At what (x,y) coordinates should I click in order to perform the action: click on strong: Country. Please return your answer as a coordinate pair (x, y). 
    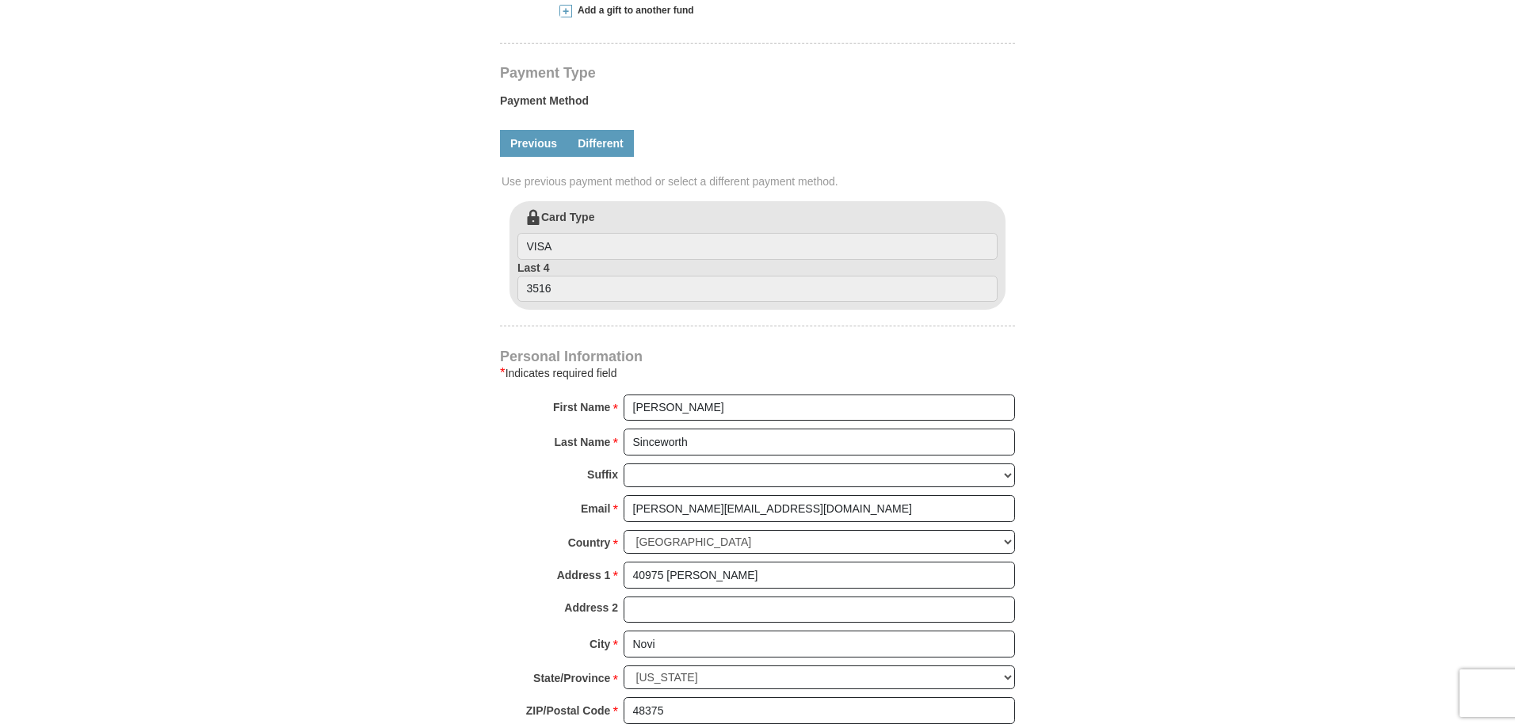
    Looking at the image, I should click on (590, 543).